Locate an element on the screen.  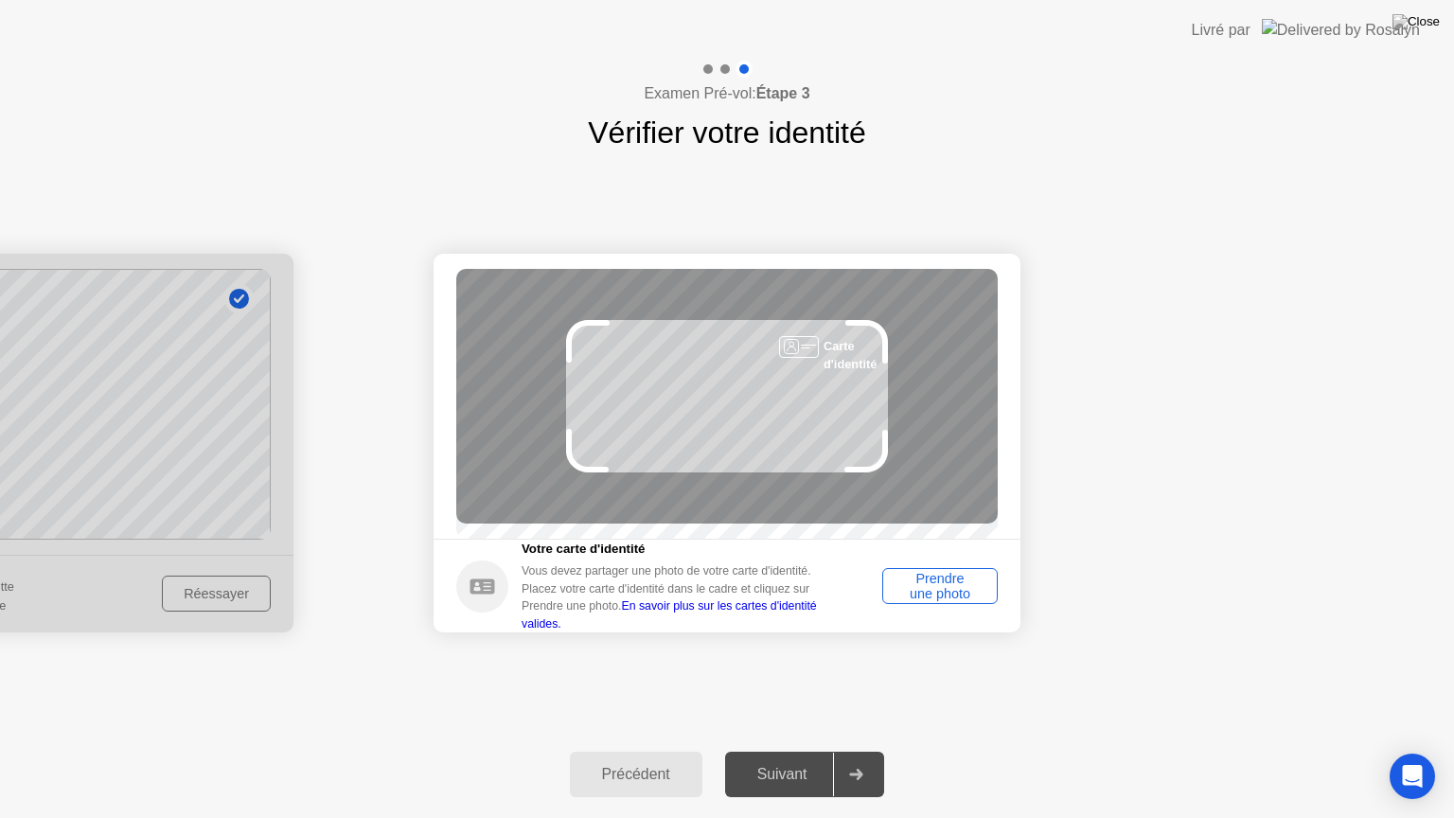
a: En savoir plus sur les cartes d'identité valides. is located at coordinates (669, 615).